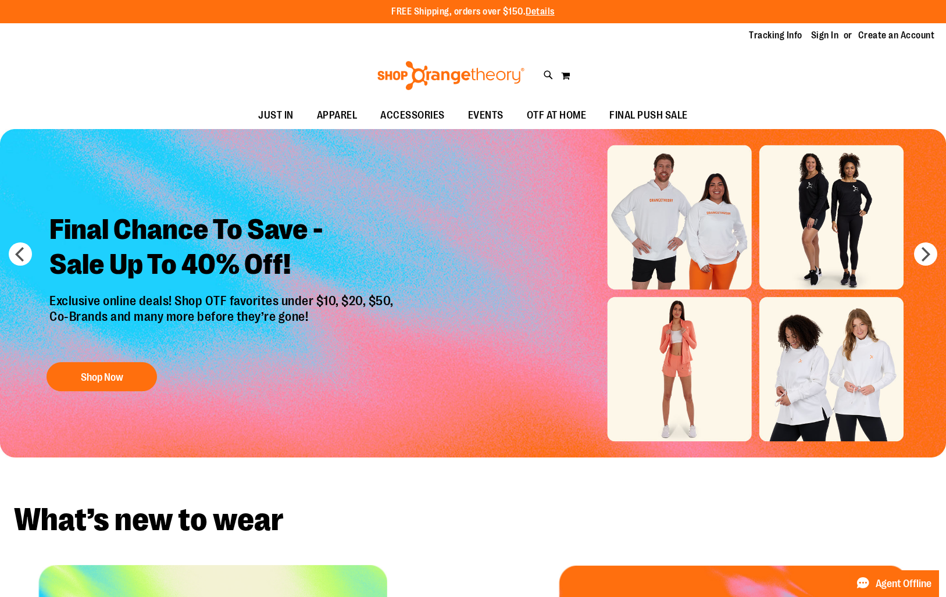  What do you see at coordinates (473, 520) in the screenshot?
I see `h2: What’s new to wear` at bounding box center [473, 520].